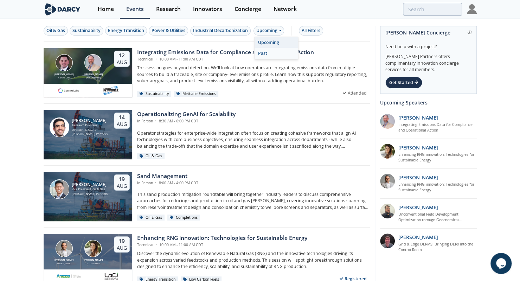 This screenshot has width=520, height=281. Describe the element at coordinates (111, 276) in the screenshot. I see `img: 2b793097-40cf-4f6d-9bc3-4321a642668f` at that location.